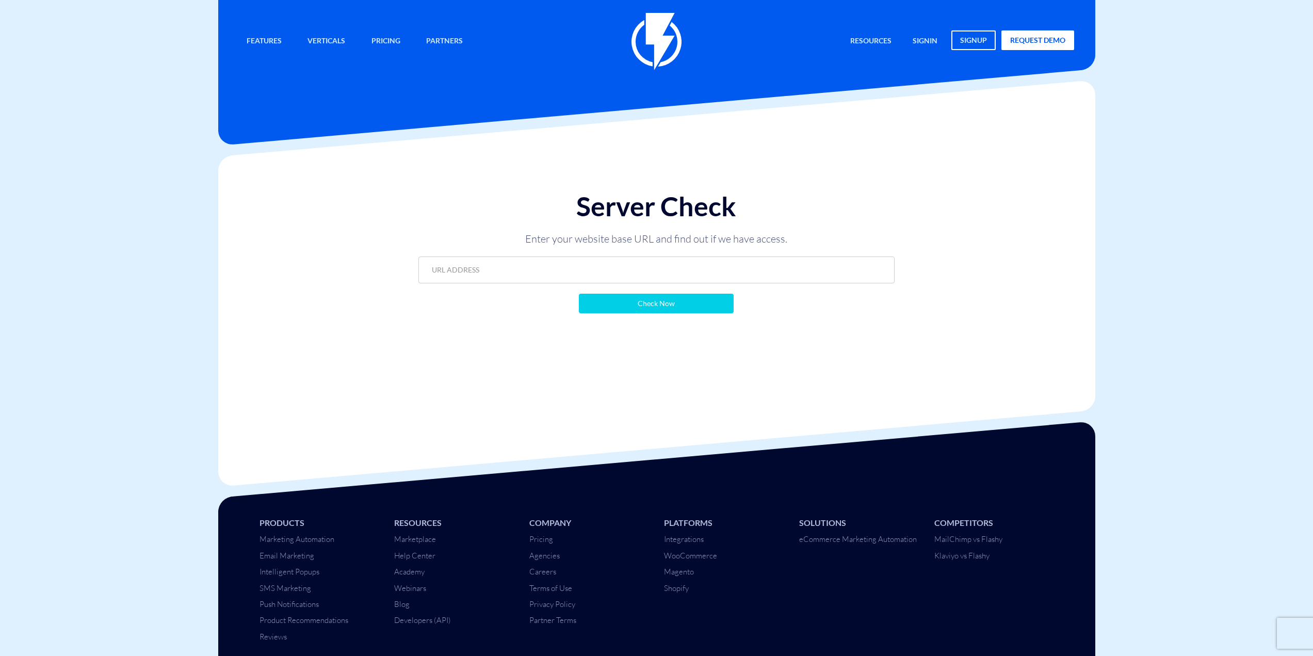 Image resolution: width=1313 pixels, height=656 pixels. I want to click on a: SMS Marketing, so click(285, 588).